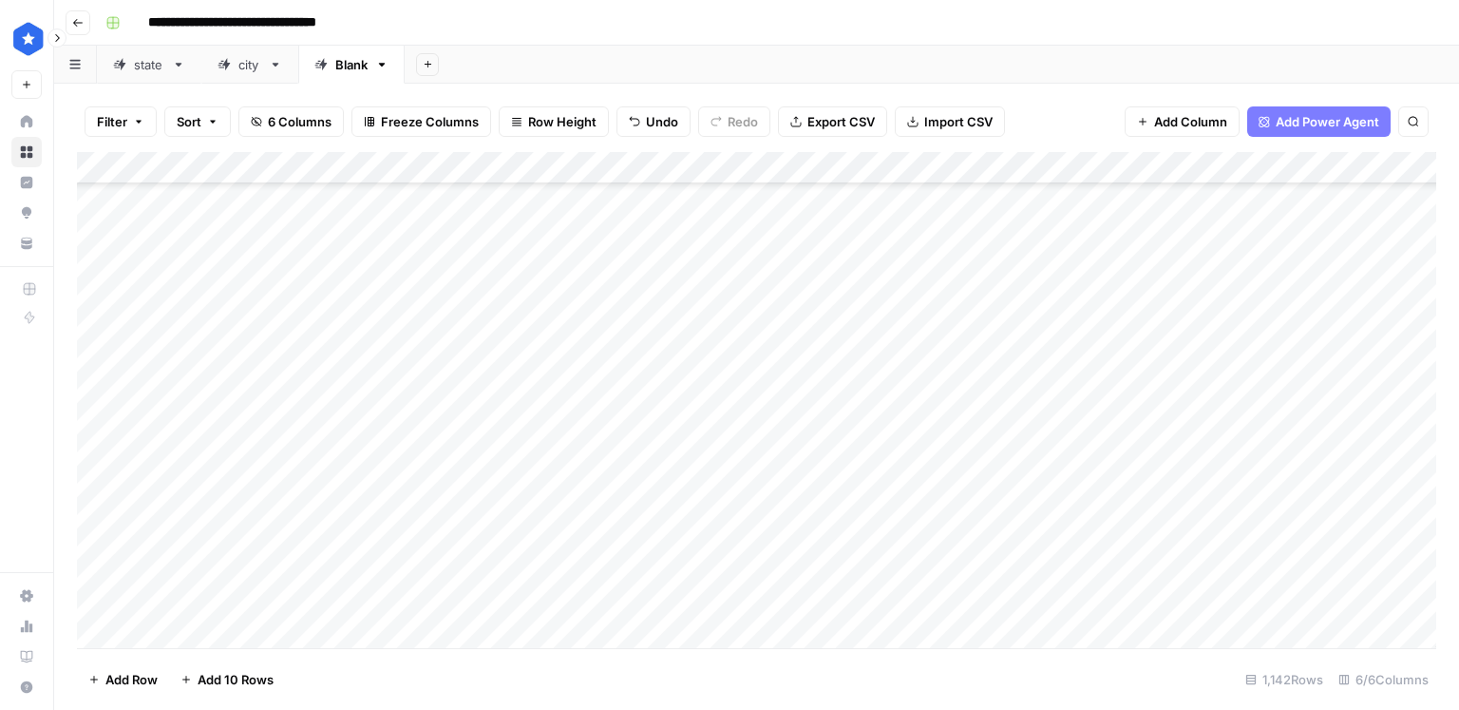  I want to click on button: Sort, so click(198, 122).